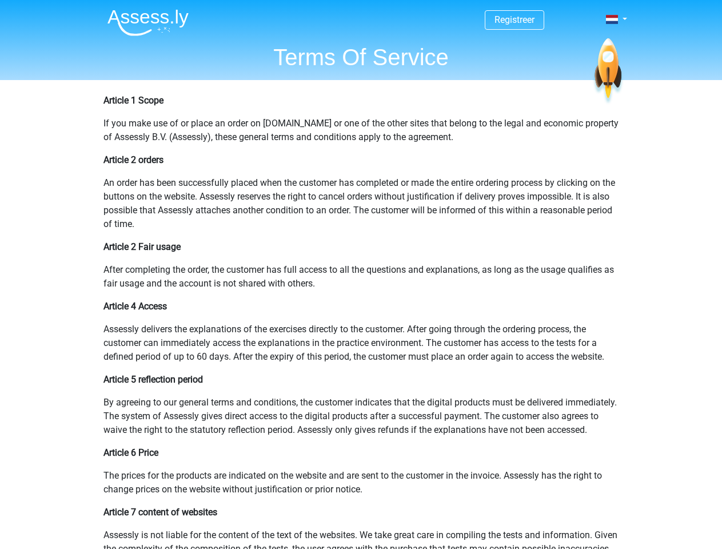 The width and height of the screenshot is (722, 549). What do you see at coordinates (361, 204) in the screenshot?
I see `p: An order has been successfully placed when the customer has completed or made the entire ordering...` at bounding box center [361, 204].